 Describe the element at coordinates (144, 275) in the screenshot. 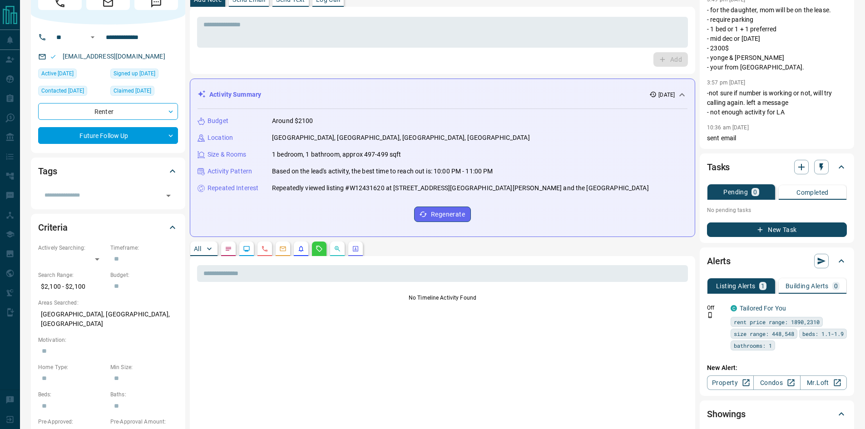

I see `p: Budget:` at that location.